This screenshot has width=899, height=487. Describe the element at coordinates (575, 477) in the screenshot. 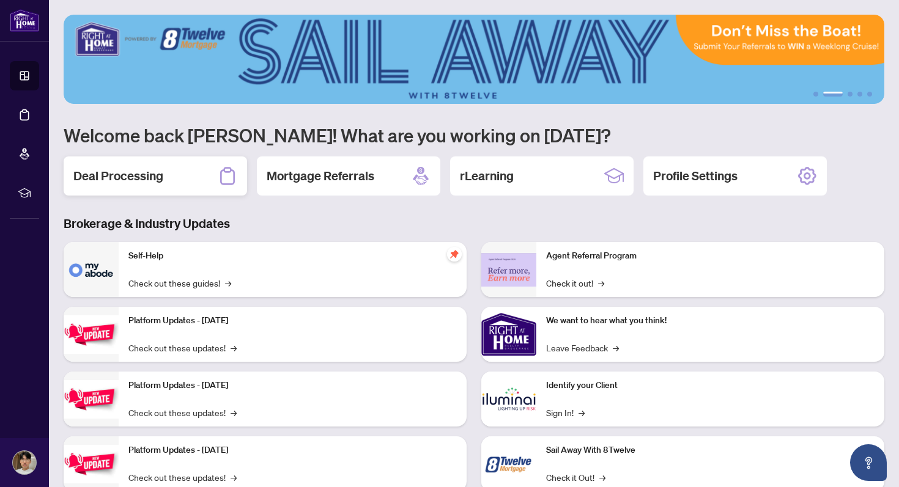

I see `a: Check it Out!→` at that location.